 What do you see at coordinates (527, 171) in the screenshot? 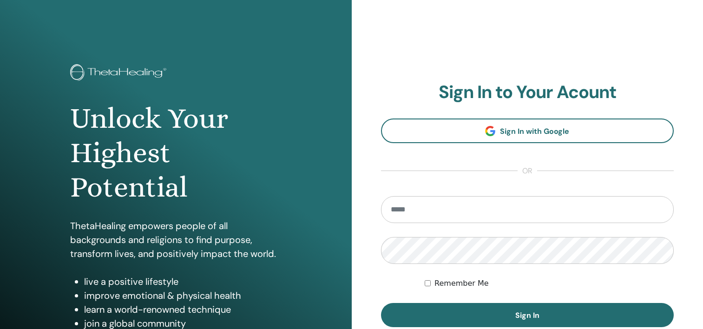
I see `span: or` at bounding box center [527, 171].